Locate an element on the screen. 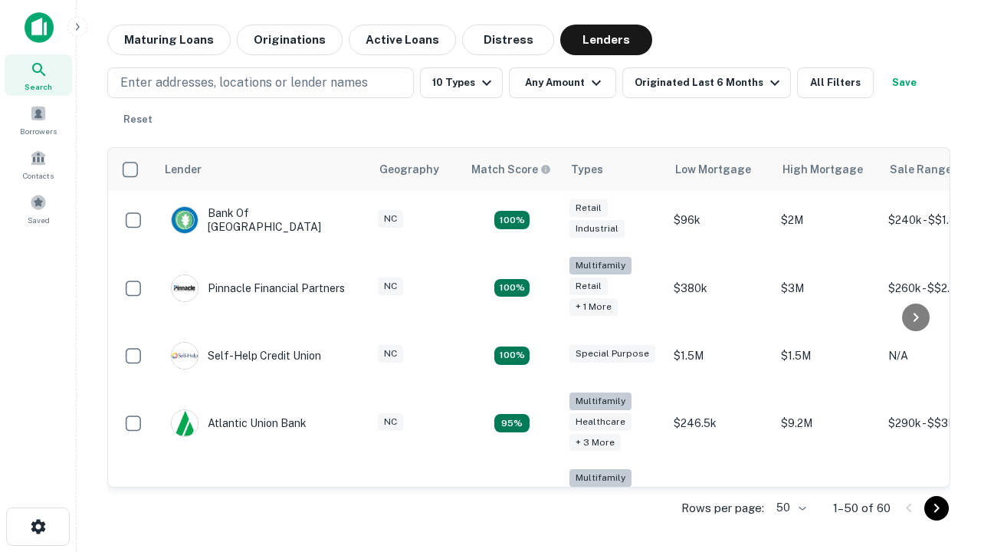 This screenshot has height=552, width=981. button: Go to next page is located at coordinates (936, 508).